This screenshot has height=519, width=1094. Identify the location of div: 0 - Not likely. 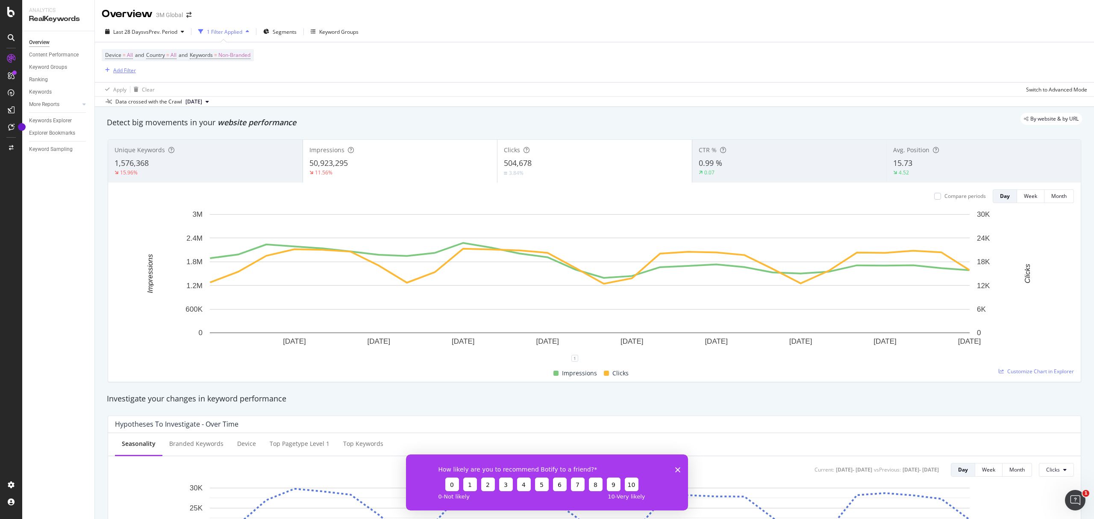
(72, 42).